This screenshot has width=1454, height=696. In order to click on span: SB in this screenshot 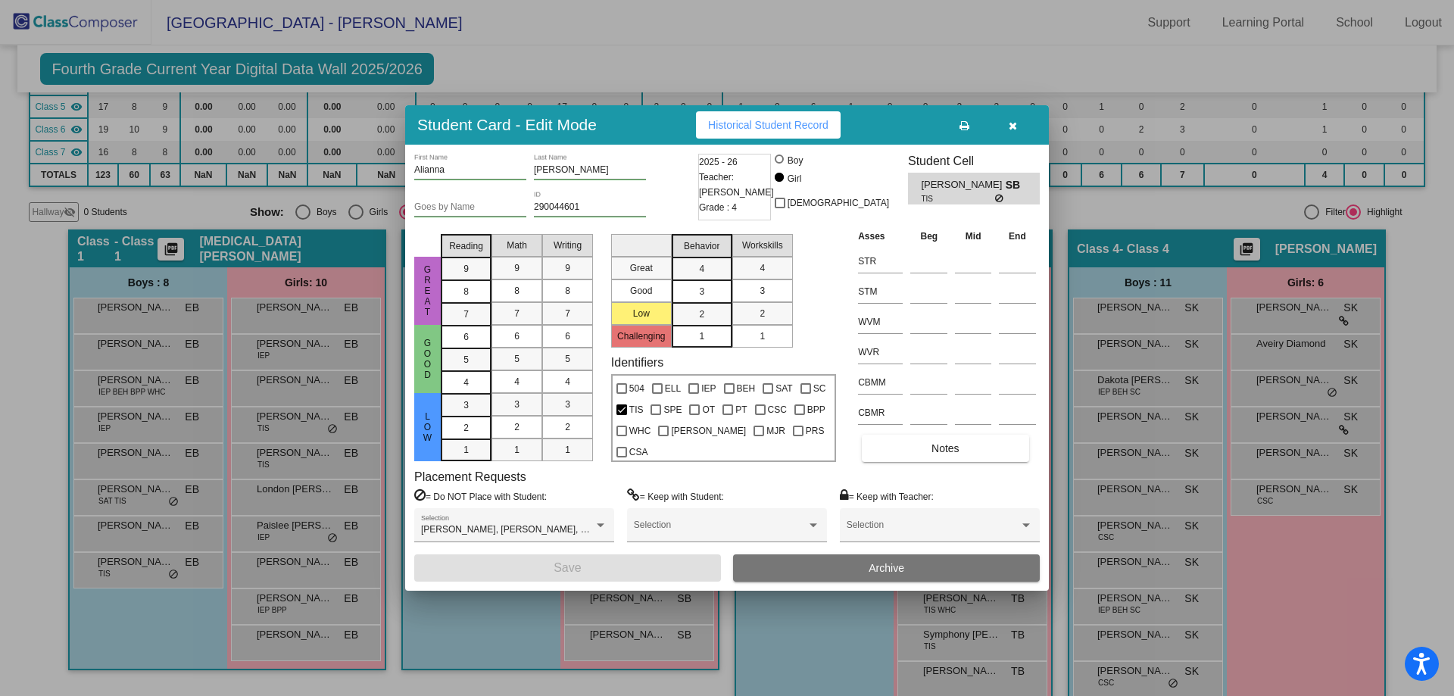, I will do `click(1016, 185)`.